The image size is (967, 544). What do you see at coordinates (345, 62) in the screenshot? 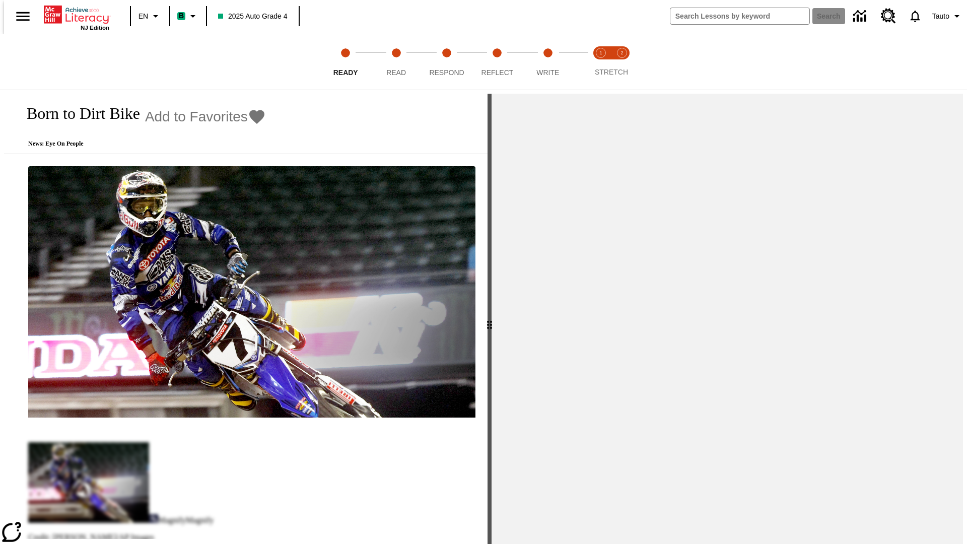
I see `button: Ready step 1 of 5` at bounding box center [345, 62].